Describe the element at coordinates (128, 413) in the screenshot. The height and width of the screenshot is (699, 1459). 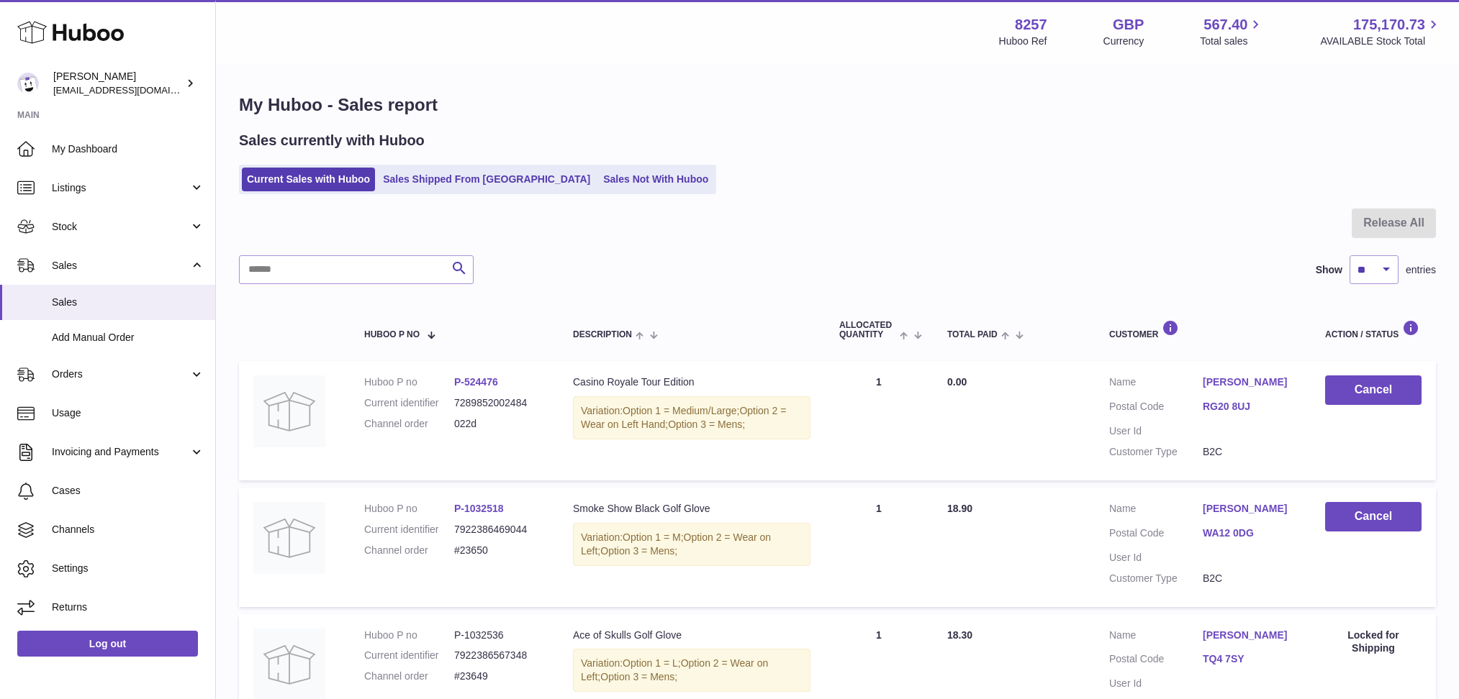
I see `span: Usage` at that location.